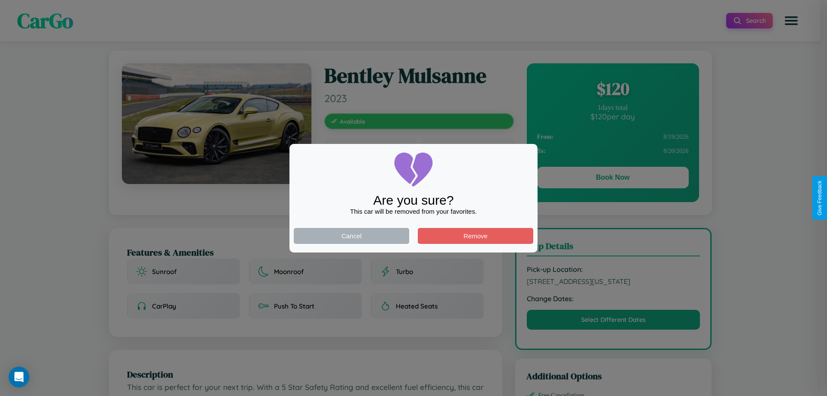 This screenshot has width=827, height=396. What do you see at coordinates (476, 236) in the screenshot?
I see `button: Remove` at bounding box center [476, 236].